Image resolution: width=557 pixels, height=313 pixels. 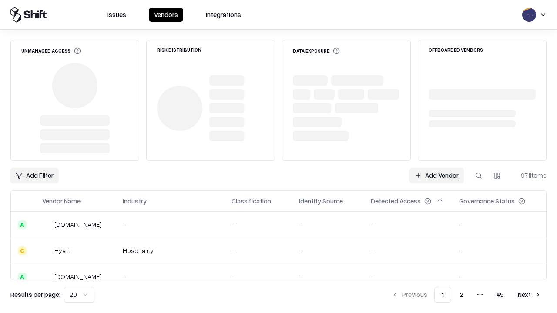 What do you see at coordinates (61, 201) in the screenshot?
I see `div: Vendor Name` at bounding box center [61, 201].